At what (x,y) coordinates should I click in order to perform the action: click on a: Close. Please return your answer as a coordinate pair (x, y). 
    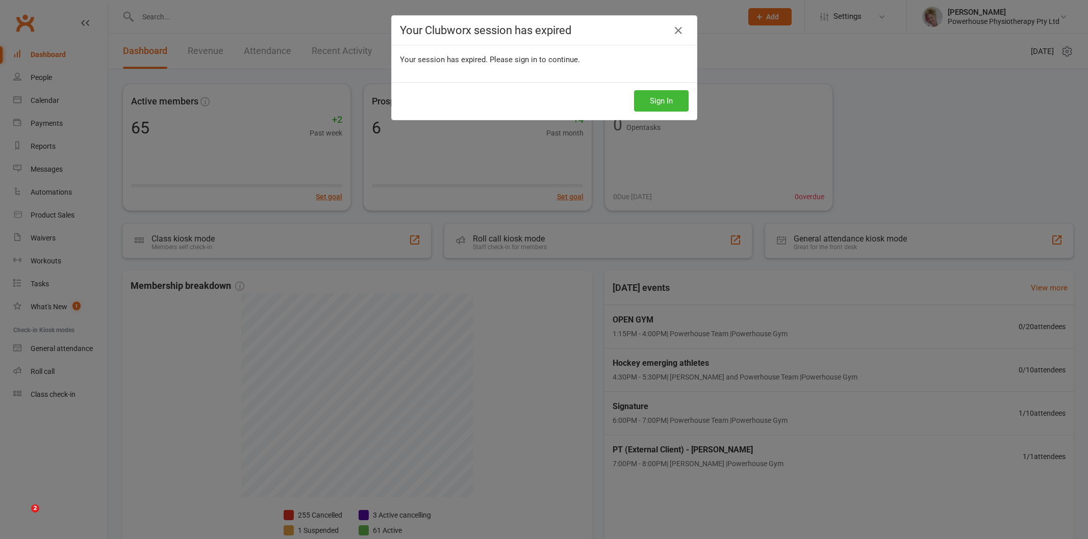
    Looking at the image, I should click on (678, 31).